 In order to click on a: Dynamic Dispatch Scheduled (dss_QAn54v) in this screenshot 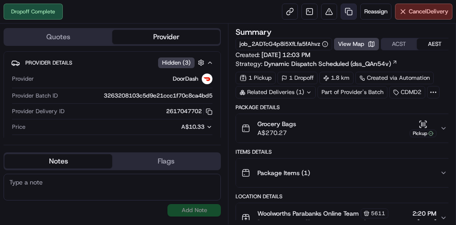, I will do `click(331, 64)`.